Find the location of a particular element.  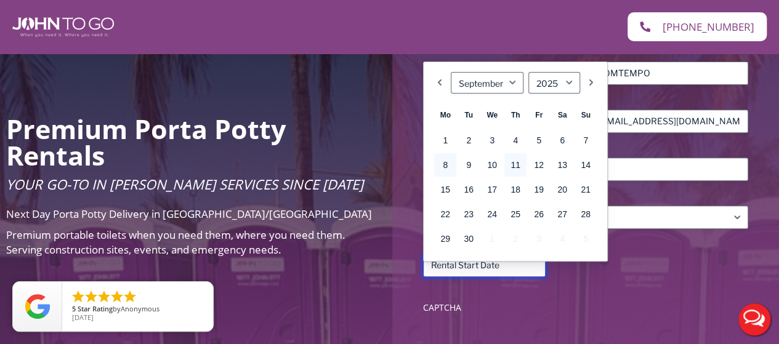

a: 10 is located at coordinates (492, 165).